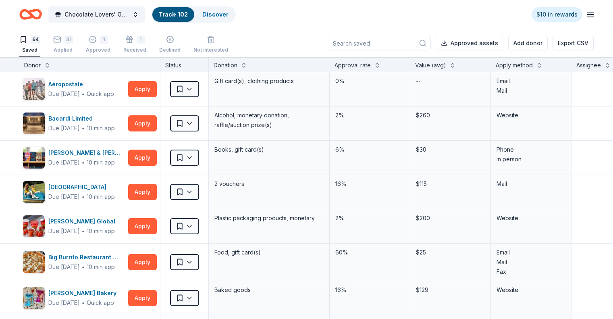 This screenshot has width=613, height=319. Describe the element at coordinates (211, 45) in the screenshot. I see `button: Not interested` at that location.